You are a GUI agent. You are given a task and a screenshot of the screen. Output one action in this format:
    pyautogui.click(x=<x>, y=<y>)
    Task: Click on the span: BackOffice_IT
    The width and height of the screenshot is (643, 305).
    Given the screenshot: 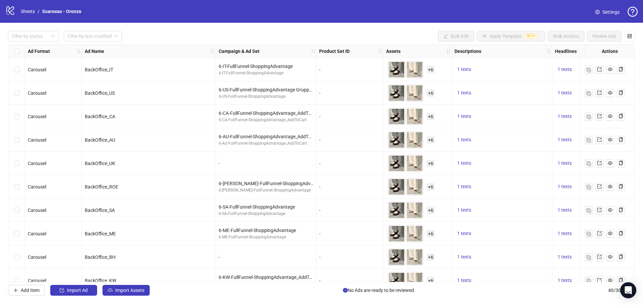 What is the action you would take?
    pyautogui.click(x=99, y=70)
    